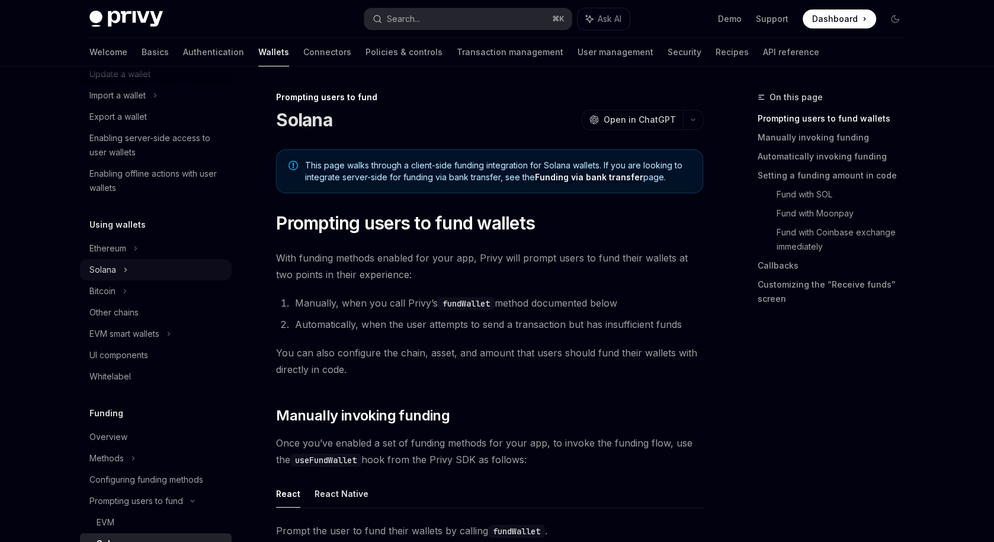 This screenshot has height=542, width=994. What do you see at coordinates (213, 52) in the screenshot?
I see `a: Authentication` at bounding box center [213, 52].